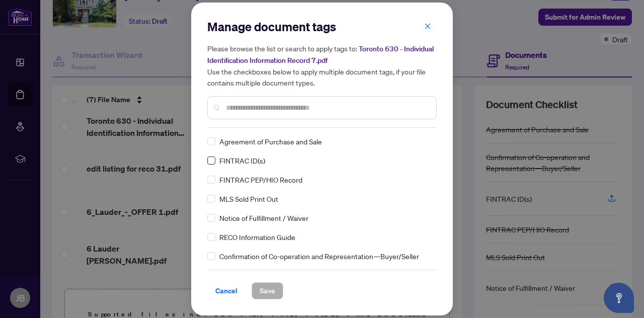 The width and height of the screenshot is (644, 318). I want to click on span: FINTRAC PEP/HIO Record, so click(260, 179).